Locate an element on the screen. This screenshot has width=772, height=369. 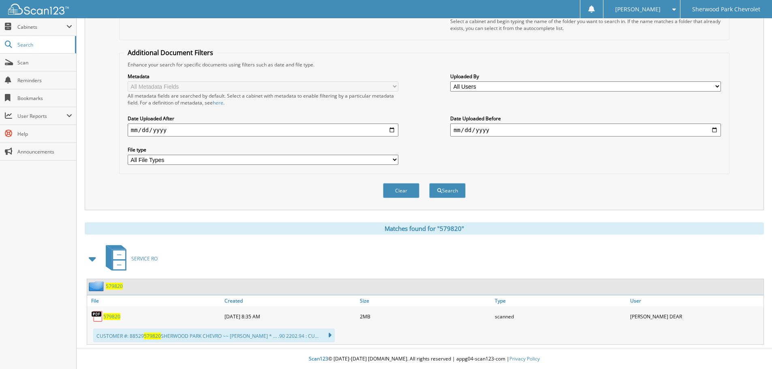
span: Reminders is located at coordinates (45, 80).